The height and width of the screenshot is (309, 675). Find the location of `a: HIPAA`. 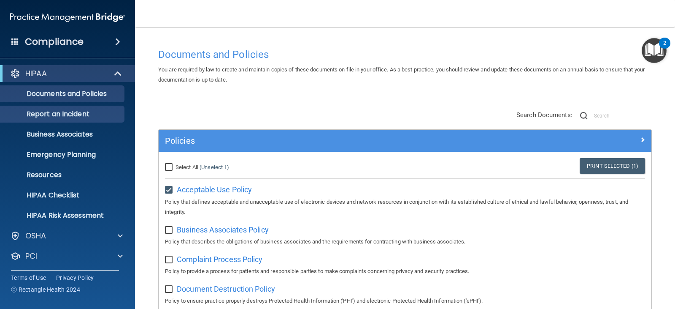

a: HIPAA is located at coordinates (66, 73).